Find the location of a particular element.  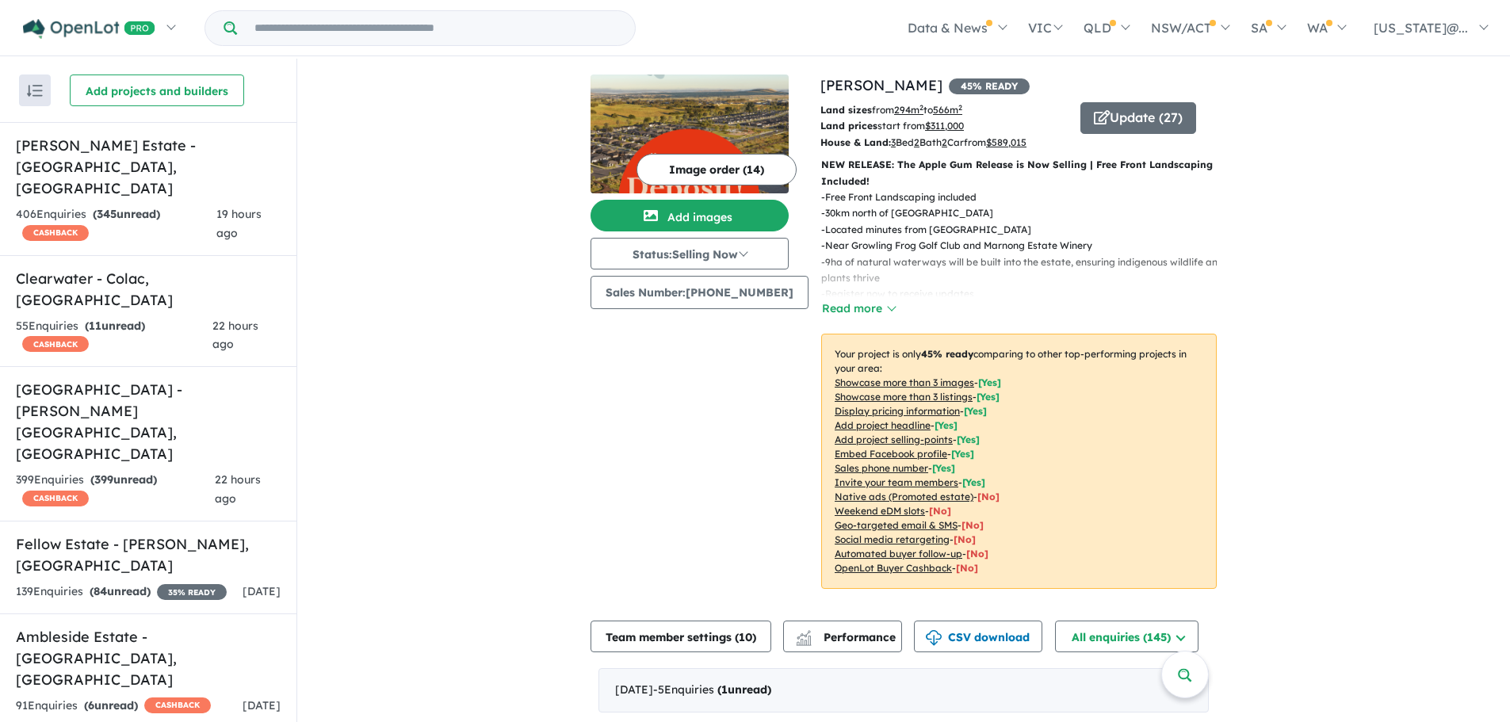

button: Status:Selling Now is located at coordinates (689, 254).